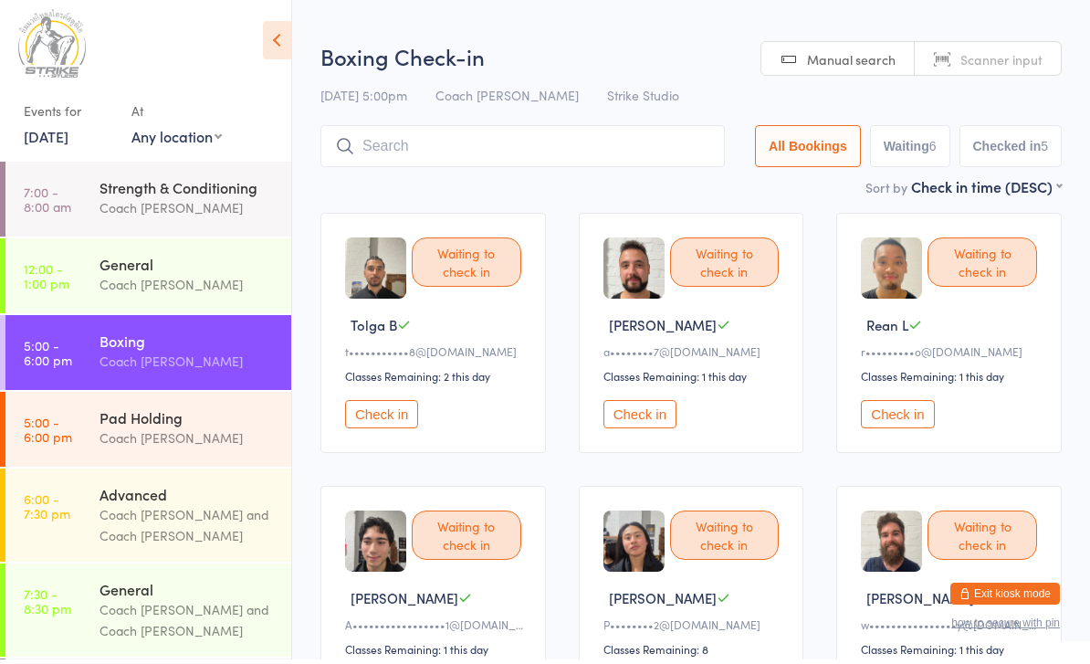  I want to click on button: Waiting6, so click(910, 151).